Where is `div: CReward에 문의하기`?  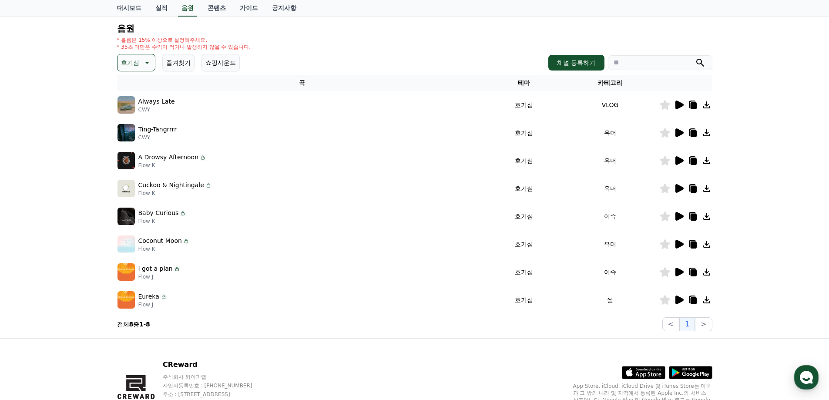
div: CReward에 문의하기 is located at coordinates (86, 104).